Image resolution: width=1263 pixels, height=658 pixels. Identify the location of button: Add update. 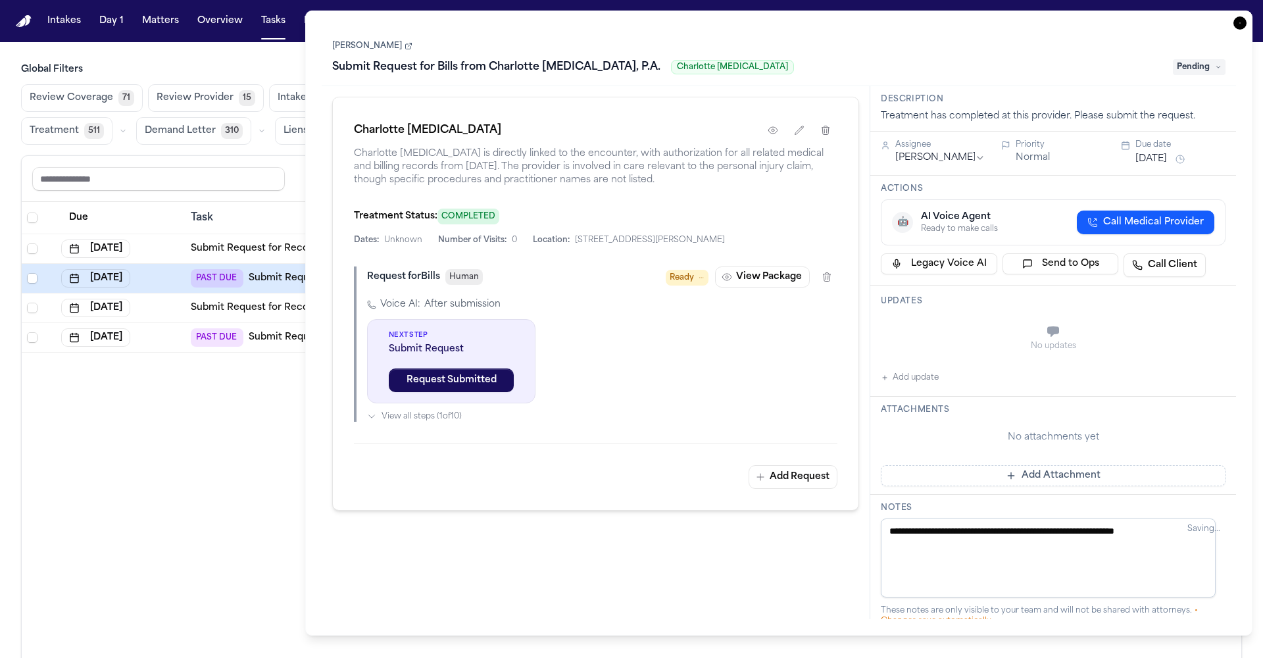
(910, 378).